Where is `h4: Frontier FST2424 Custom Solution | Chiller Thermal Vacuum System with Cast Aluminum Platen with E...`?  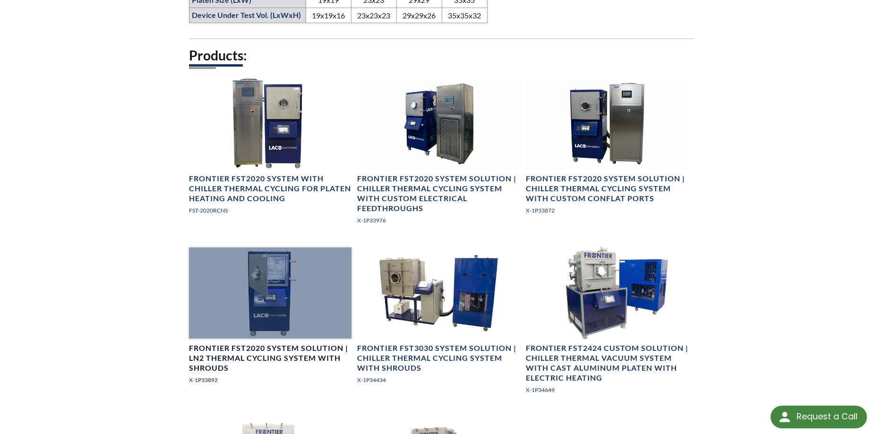
h4: Frontier FST2424 Custom Solution | Chiller Thermal Vacuum System with Cast Aluminum Platen with E... is located at coordinates (607, 363).